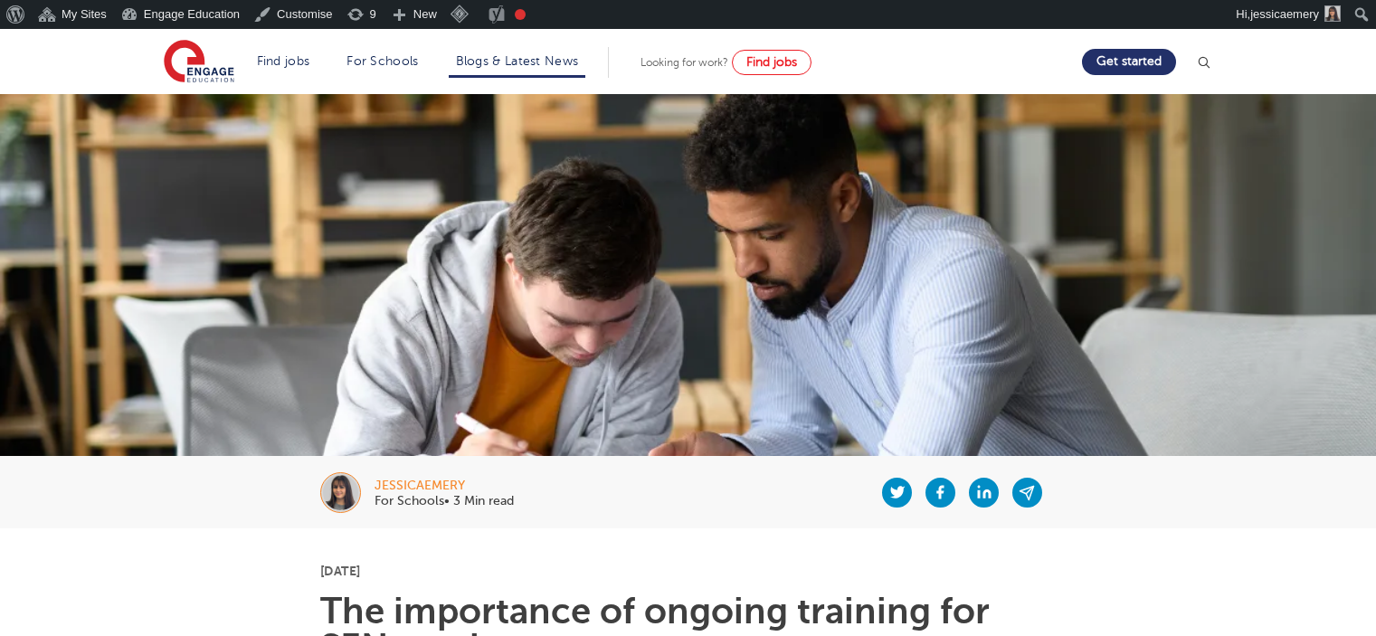 Image resolution: width=1376 pixels, height=636 pixels. What do you see at coordinates (444, 501) in the screenshot?
I see `p: For Schools• 3 Min read` at bounding box center [444, 501].